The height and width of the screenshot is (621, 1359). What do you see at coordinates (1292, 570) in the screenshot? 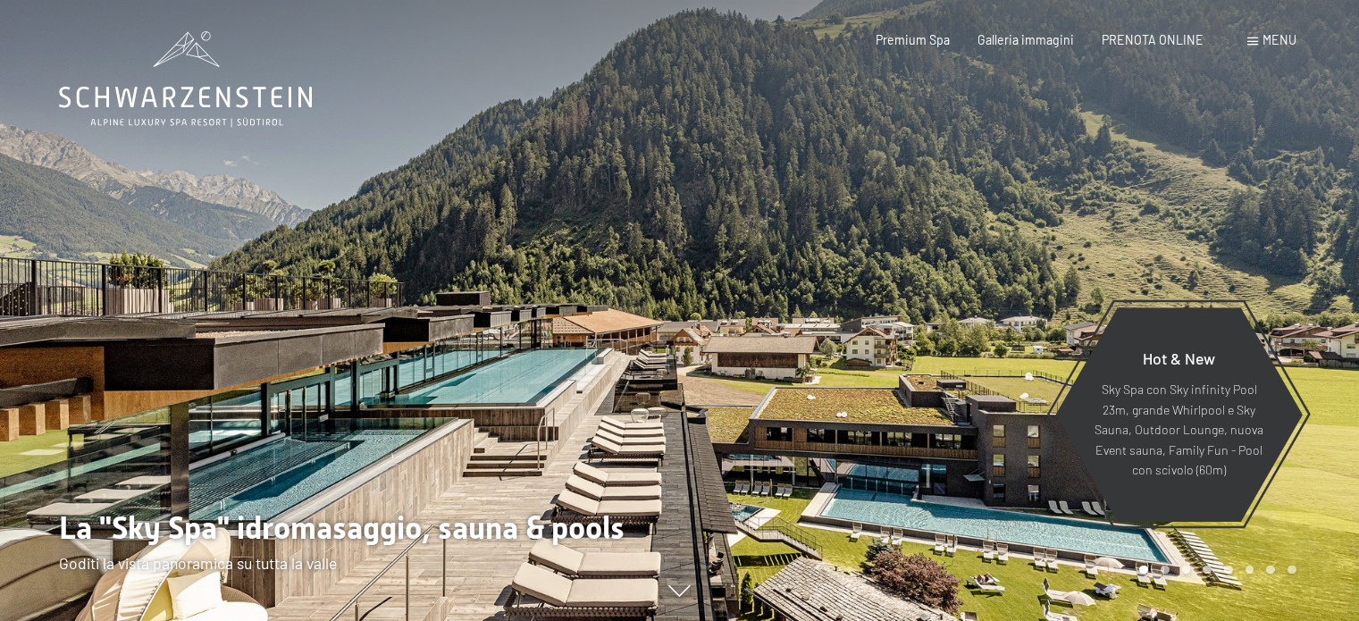
I see `div: Carousel Page 8` at bounding box center [1292, 570].